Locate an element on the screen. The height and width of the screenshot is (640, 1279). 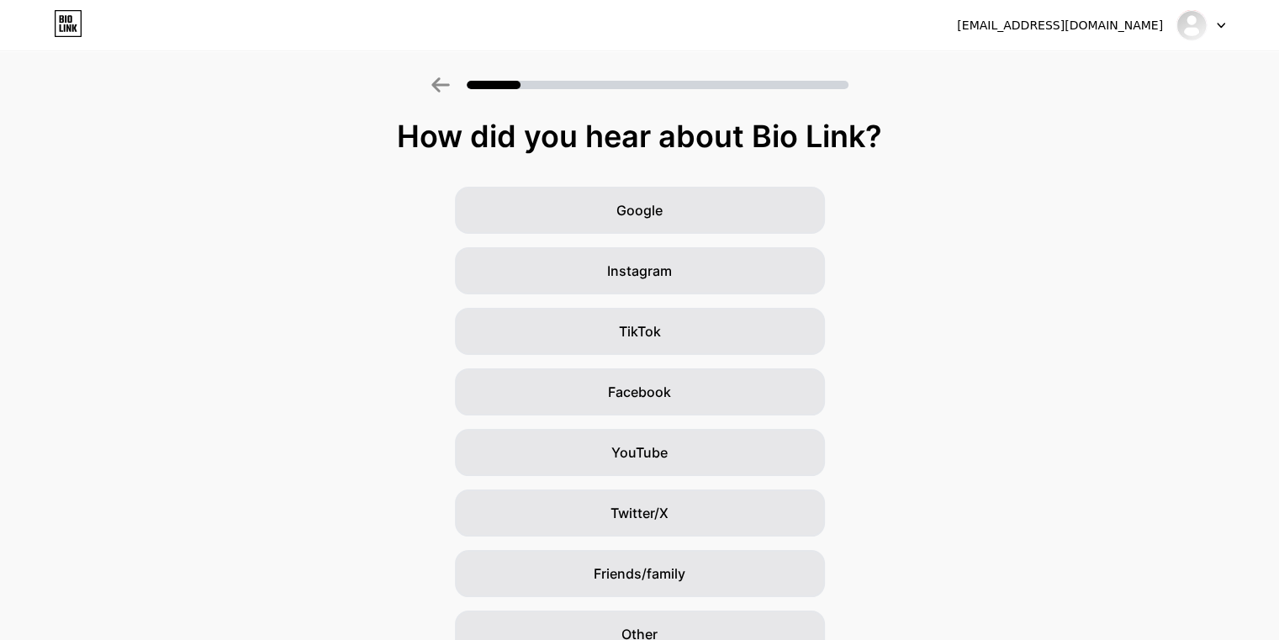
span: Google is located at coordinates (639, 210).